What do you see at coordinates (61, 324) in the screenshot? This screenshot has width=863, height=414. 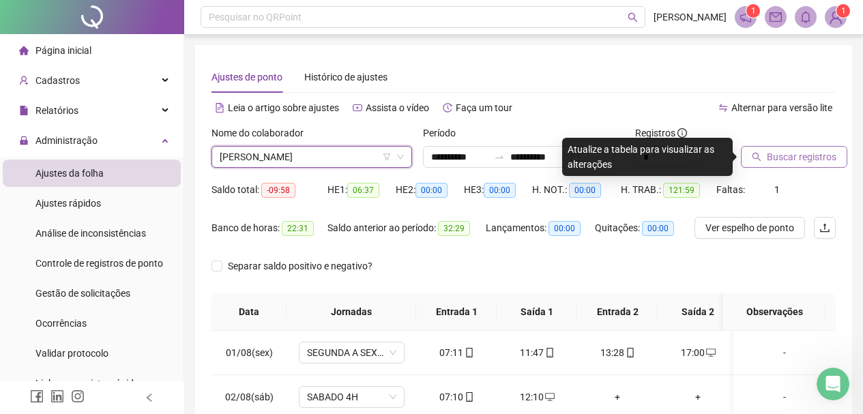 I see `span: Ocorrências` at bounding box center [61, 324].